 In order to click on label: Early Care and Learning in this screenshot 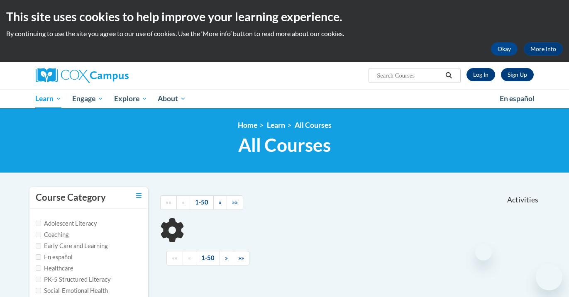, I will do `click(71, 246)`.